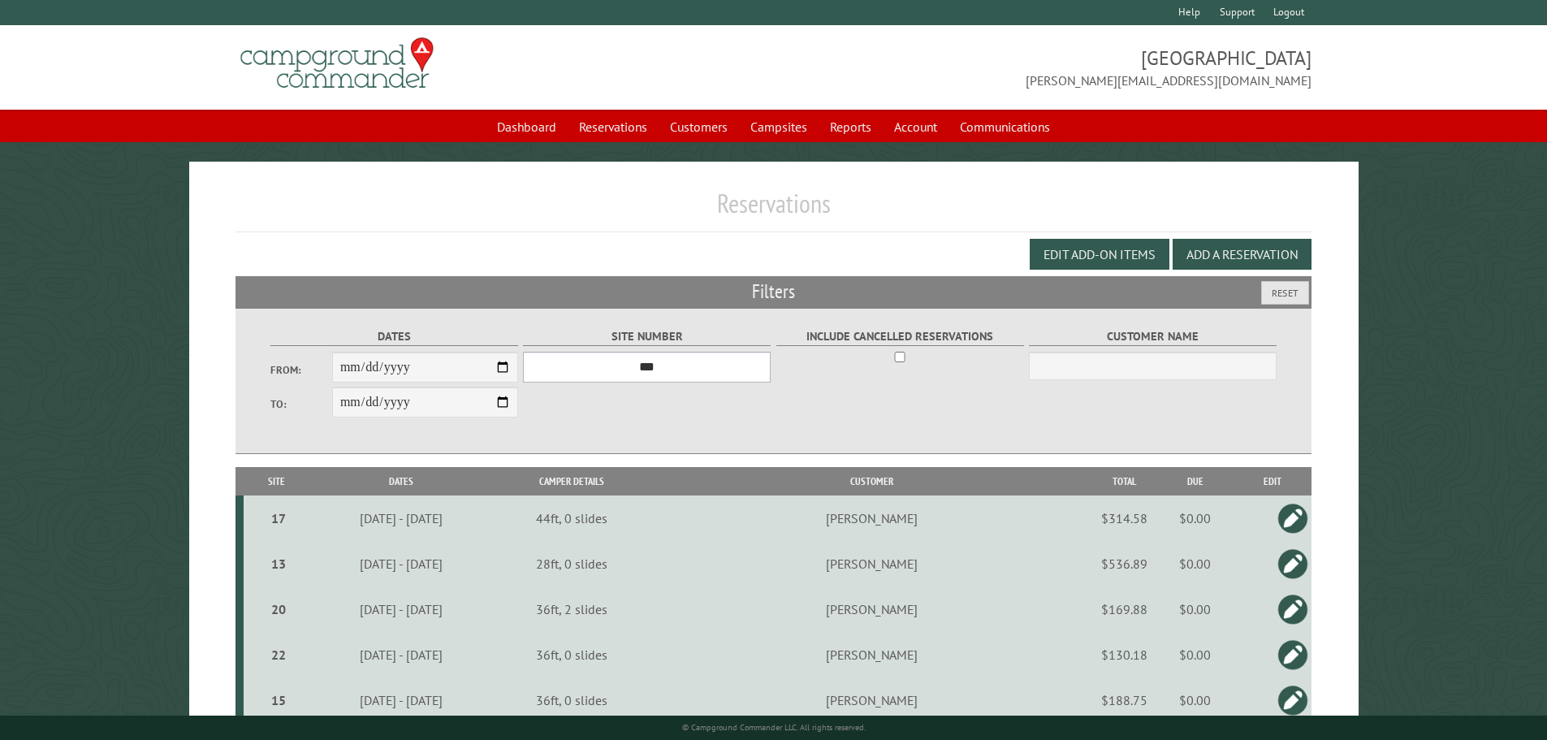 Image resolution: width=1547 pixels, height=740 pixels. I want to click on th: Edit, so click(1273, 481).